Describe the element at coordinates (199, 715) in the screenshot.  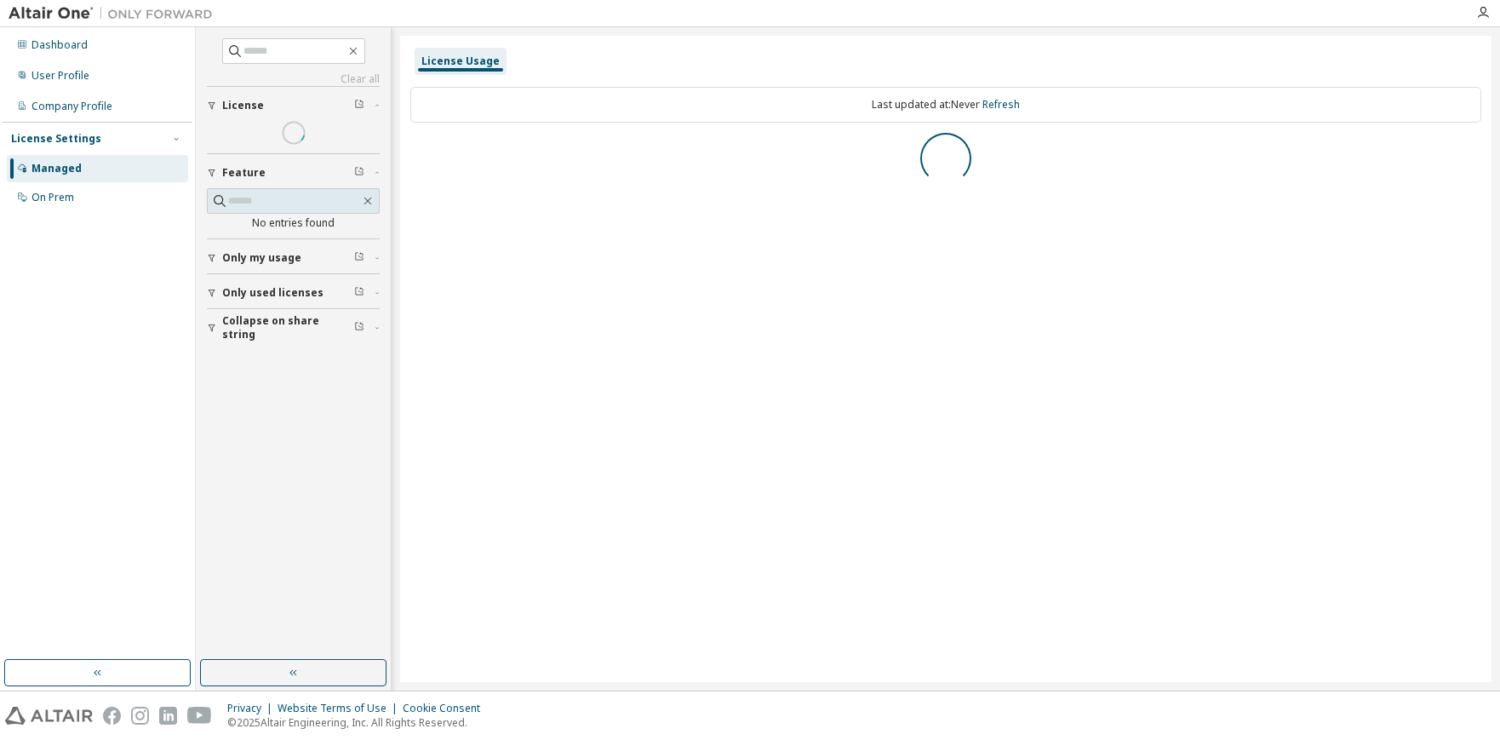
I see `img: youtube.svg` at that location.